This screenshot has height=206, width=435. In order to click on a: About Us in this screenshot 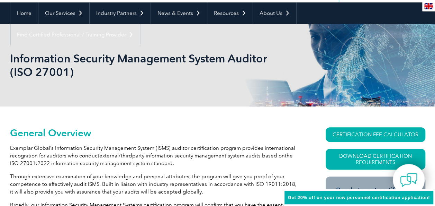, I will do `click(275, 13)`.